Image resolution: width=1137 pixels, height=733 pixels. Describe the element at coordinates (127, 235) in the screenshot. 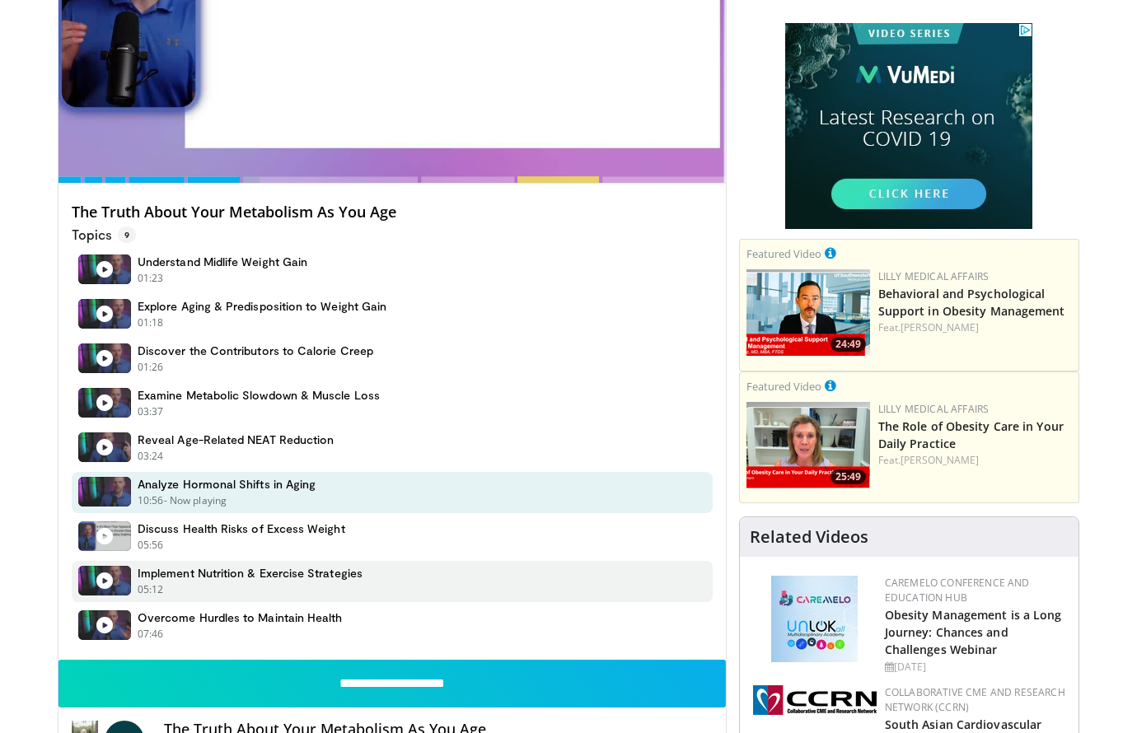

I see `span: 9` at that location.